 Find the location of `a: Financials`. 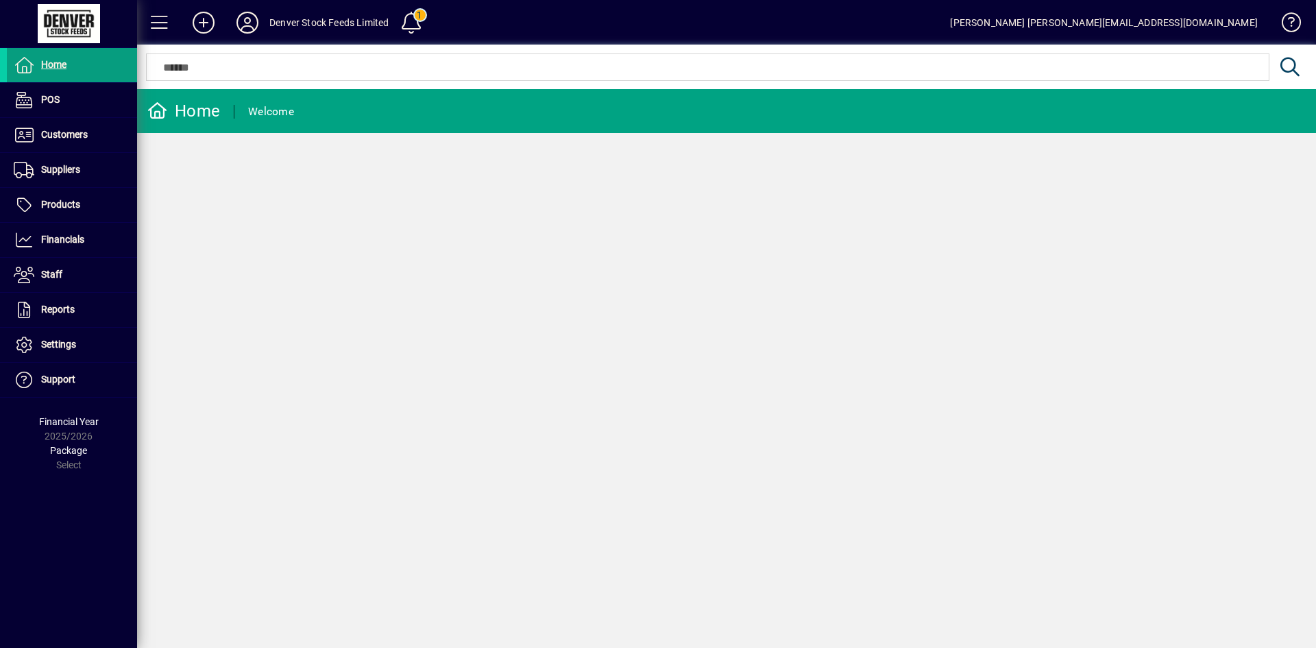

a: Financials is located at coordinates (72, 240).